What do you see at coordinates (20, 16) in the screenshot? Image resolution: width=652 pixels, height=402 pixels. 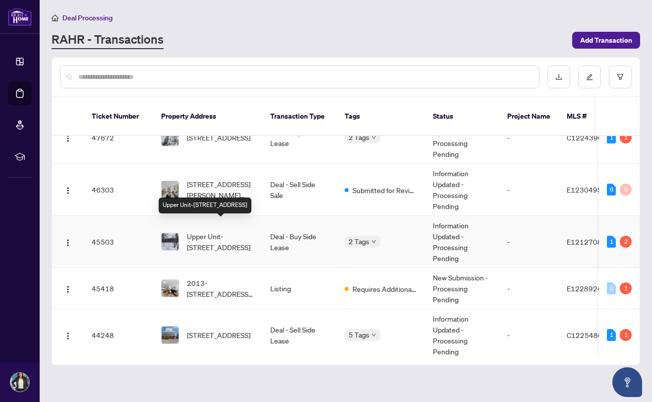 I see `img: logo` at bounding box center [20, 16].